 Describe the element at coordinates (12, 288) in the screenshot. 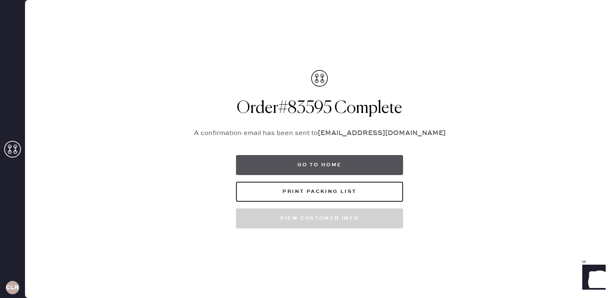

I see `h3: CLR` at that location.